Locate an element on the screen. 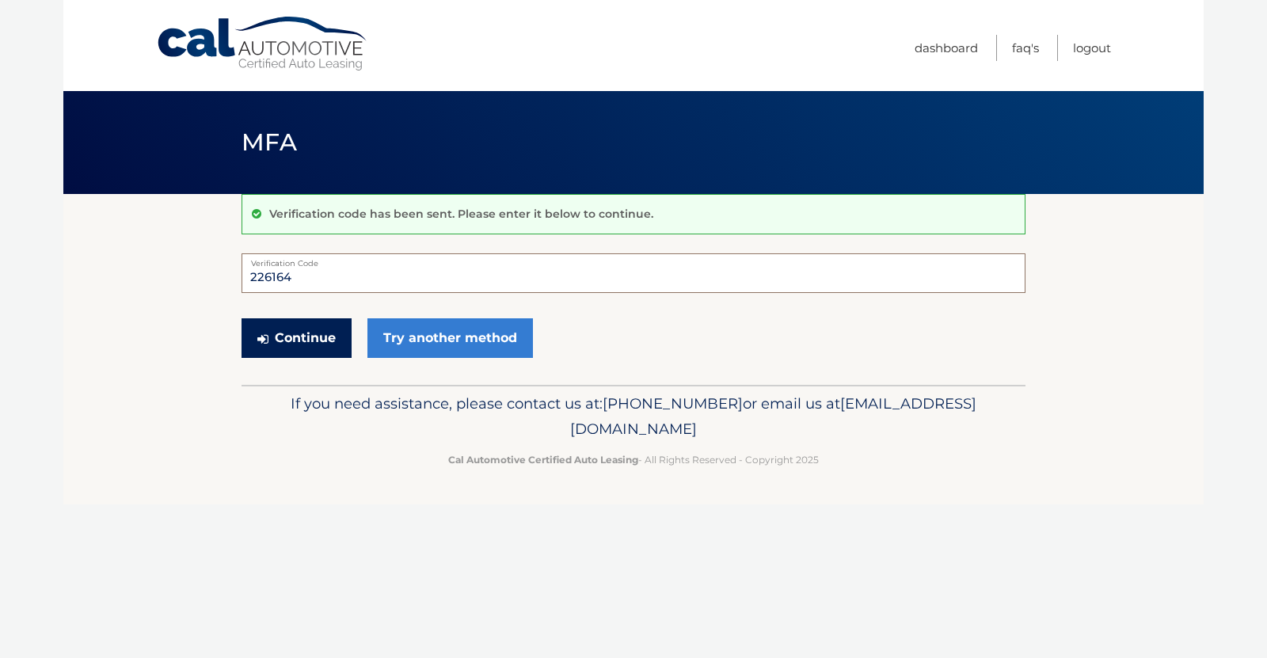 The height and width of the screenshot is (658, 1267). a: FAQ's is located at coordinates (1026, 48).